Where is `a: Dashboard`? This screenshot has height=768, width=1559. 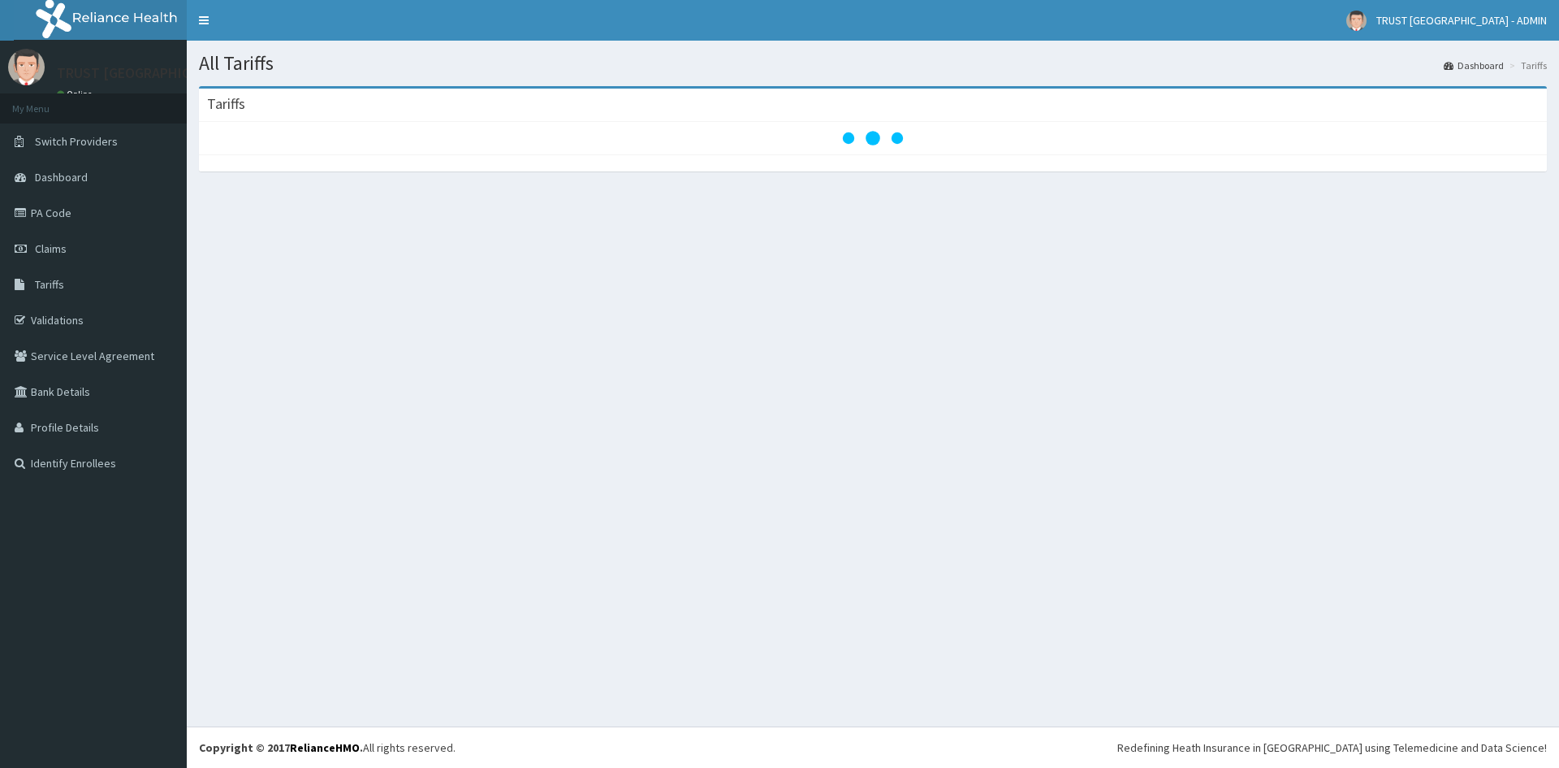
a: Dashboard is located at coordinates (1474, 65).